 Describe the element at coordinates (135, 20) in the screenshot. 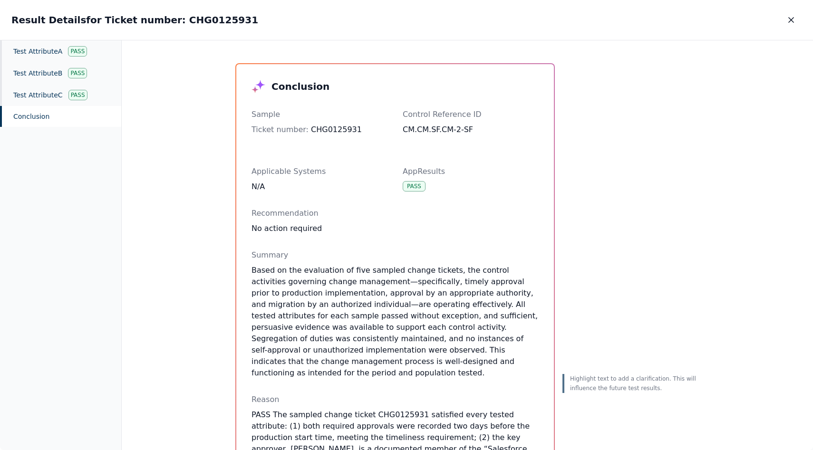

I see `h2: Result Details for Ticket number: CHG0125931` at that location.